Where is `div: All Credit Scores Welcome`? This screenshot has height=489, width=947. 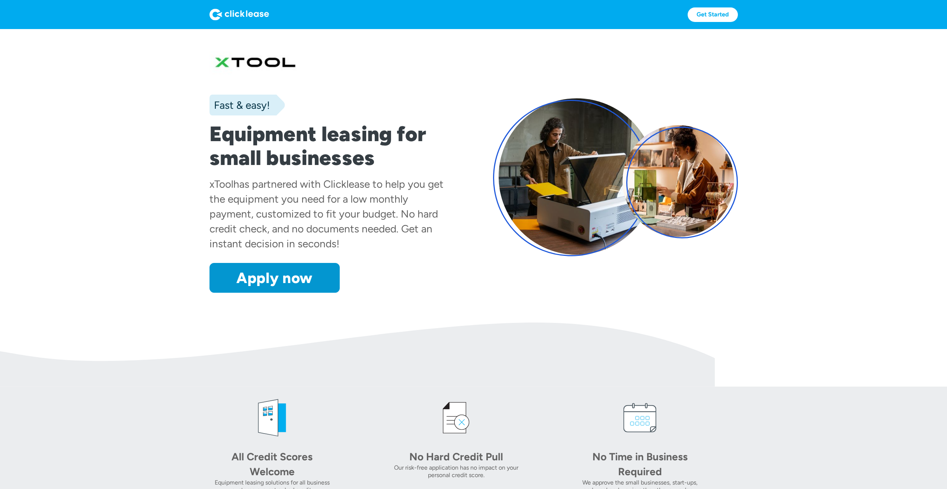 div: All Credit Scores Welcome is located at coordinates (272, 464).